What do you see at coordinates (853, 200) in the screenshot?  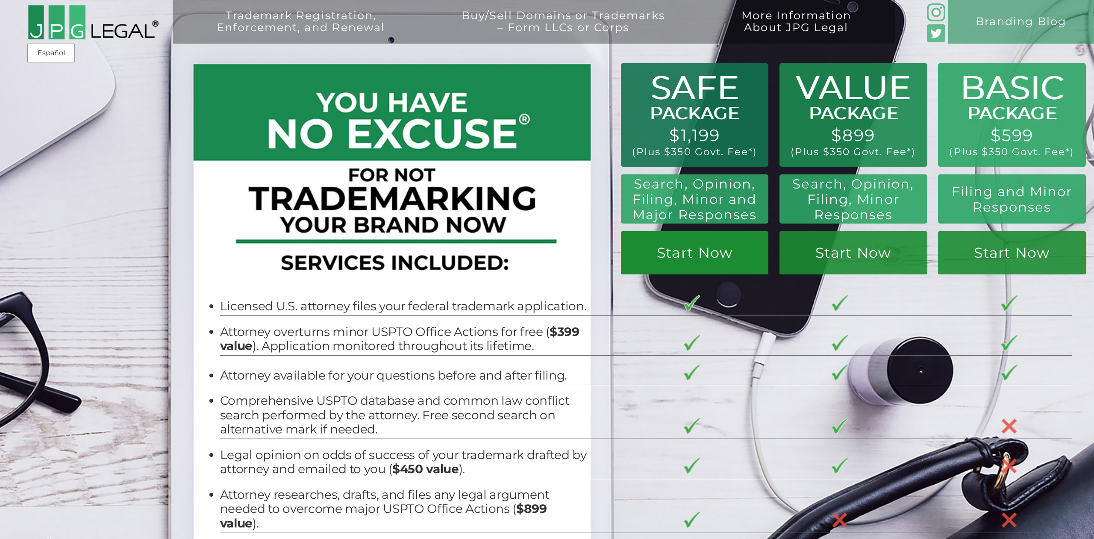 I see `h2: Search, Opinion, Filing, Minor Responses` at bounding box center [853, 200].